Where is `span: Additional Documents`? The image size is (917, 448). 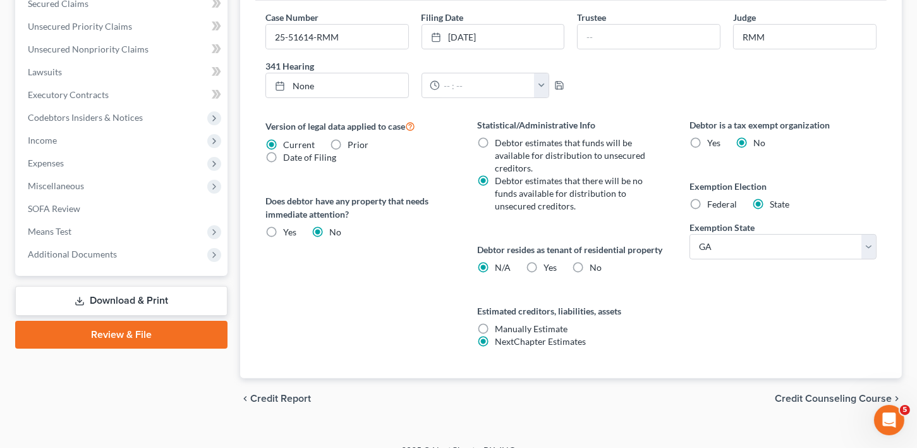 span: Additional Documents is located at coordinates (72, 253).